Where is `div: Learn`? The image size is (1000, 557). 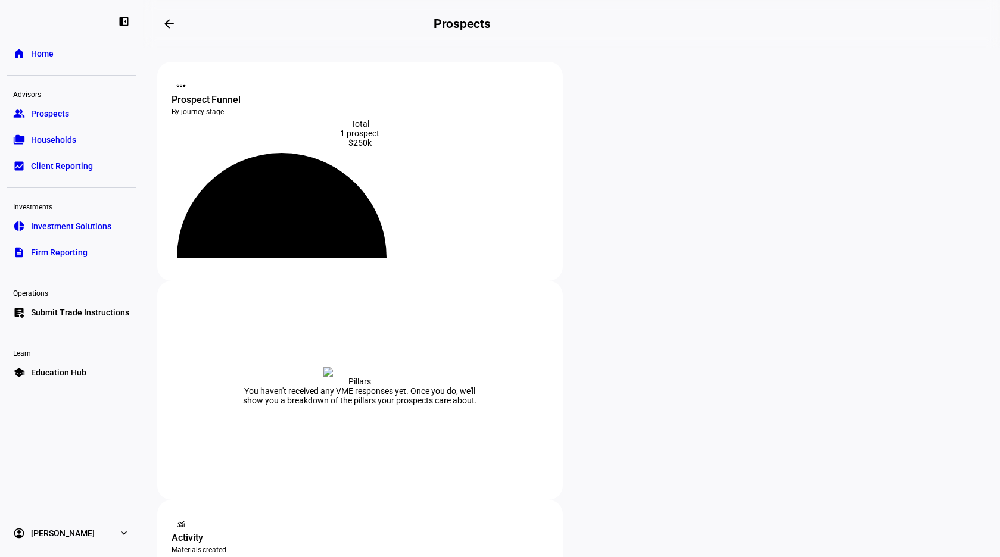
div: Learn is located at coordinates (71, 353).